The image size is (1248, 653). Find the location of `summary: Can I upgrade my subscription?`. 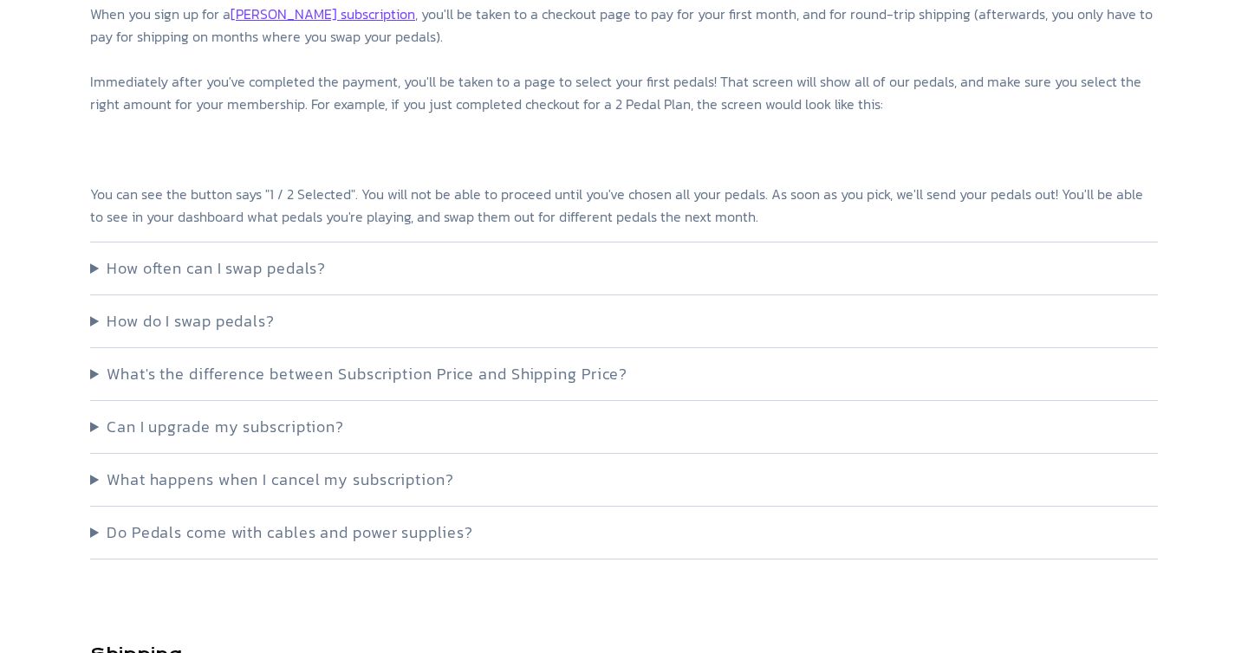

summary: Can I upgrade my subscription? is located at coordinates (624, 427).